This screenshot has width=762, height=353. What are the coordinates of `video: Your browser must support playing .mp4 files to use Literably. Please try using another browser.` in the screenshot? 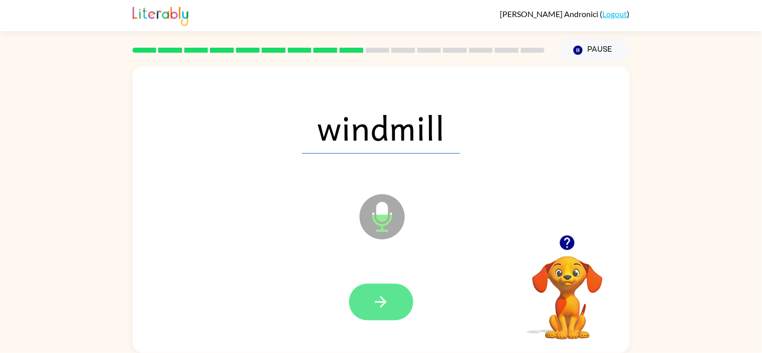 It's located at (568, 291).